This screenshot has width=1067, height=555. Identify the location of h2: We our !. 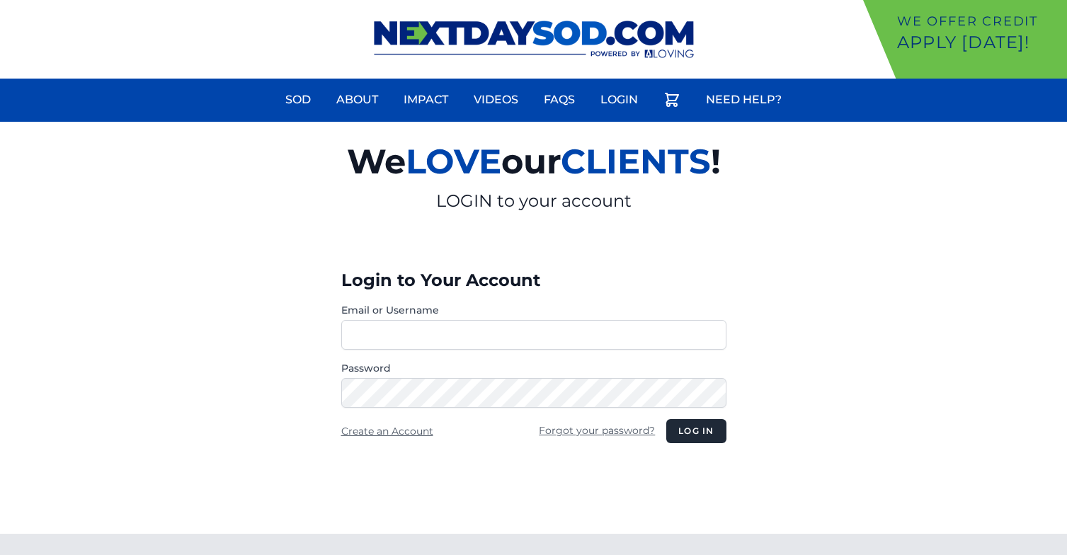
(534, 161).